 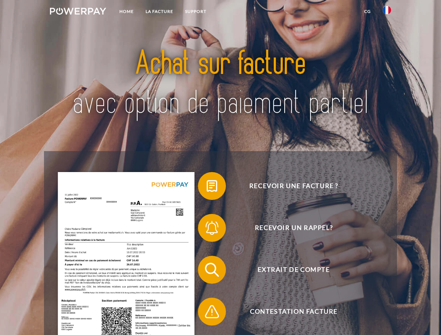 I want to click on span: Recevoir une facture ?, so click(x=294, y=186).